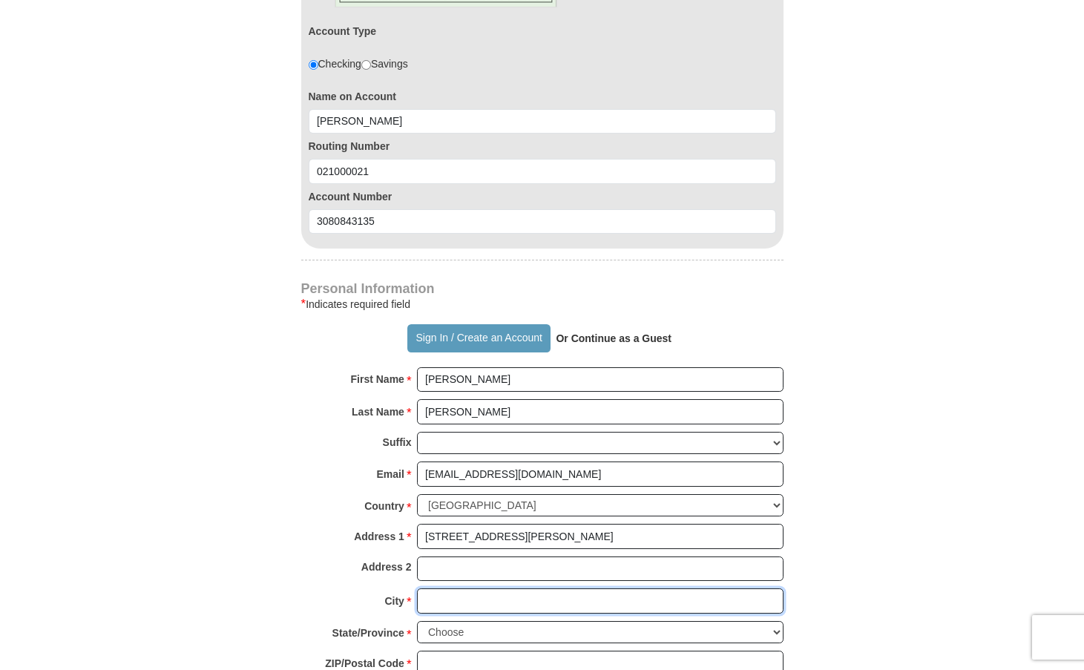  I want to click on strong: First Name, so click(378, 379).